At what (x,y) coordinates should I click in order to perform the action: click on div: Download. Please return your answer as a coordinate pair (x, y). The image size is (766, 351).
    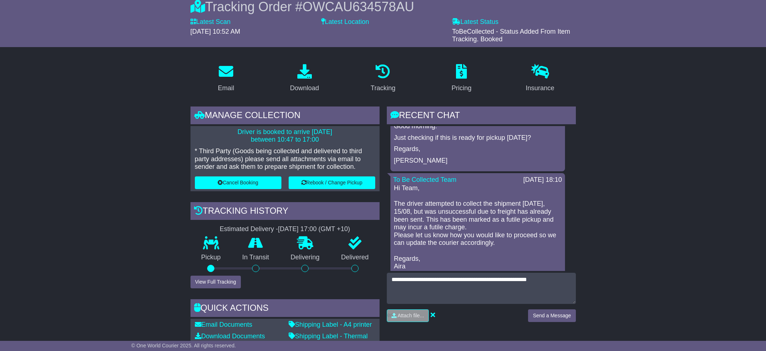
    Looking at the image, I should click on (304, 88).